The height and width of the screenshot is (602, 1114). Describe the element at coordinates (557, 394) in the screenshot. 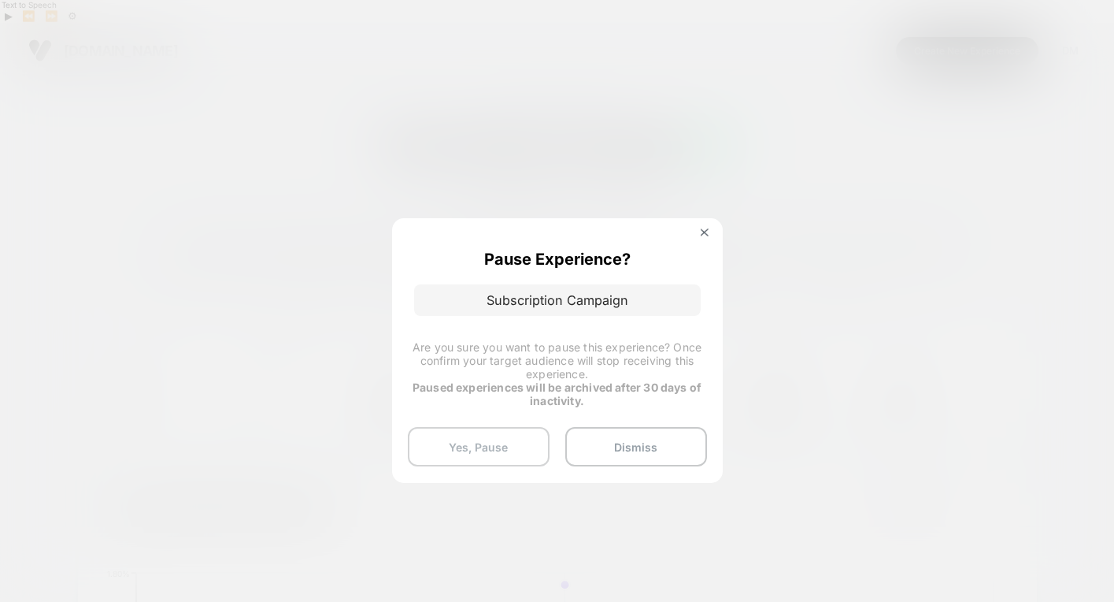

I see `strong: Paused experiences will be archived after 30 days of inactivity.` at that location.